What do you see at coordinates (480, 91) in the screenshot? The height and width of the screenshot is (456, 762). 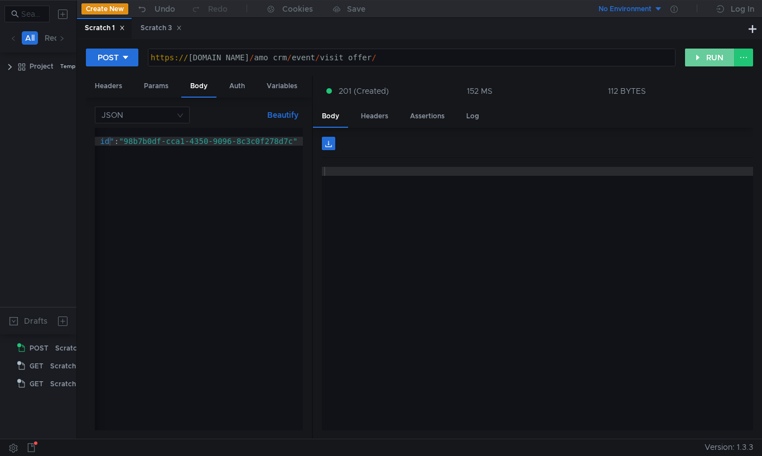 I see `div: 152 MS` at bounding box center [480, 91].